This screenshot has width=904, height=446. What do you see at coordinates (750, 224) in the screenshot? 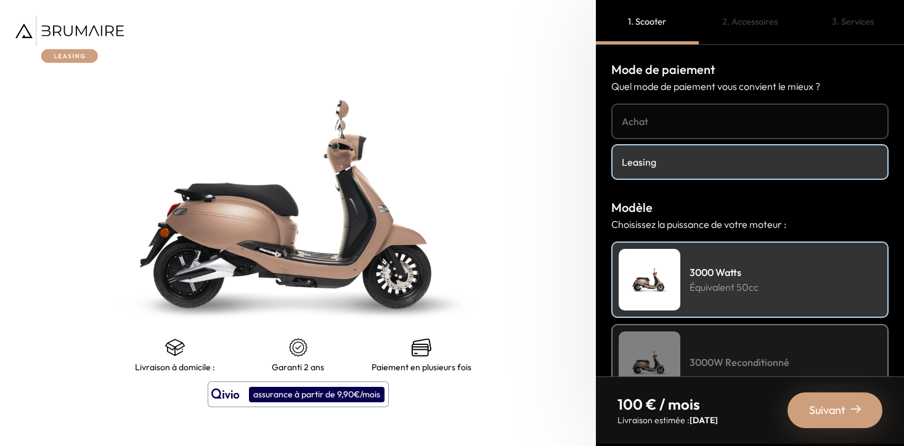
I see `p: Choisissez la puissance de votre moteur :` at bounding box center [750, 224].